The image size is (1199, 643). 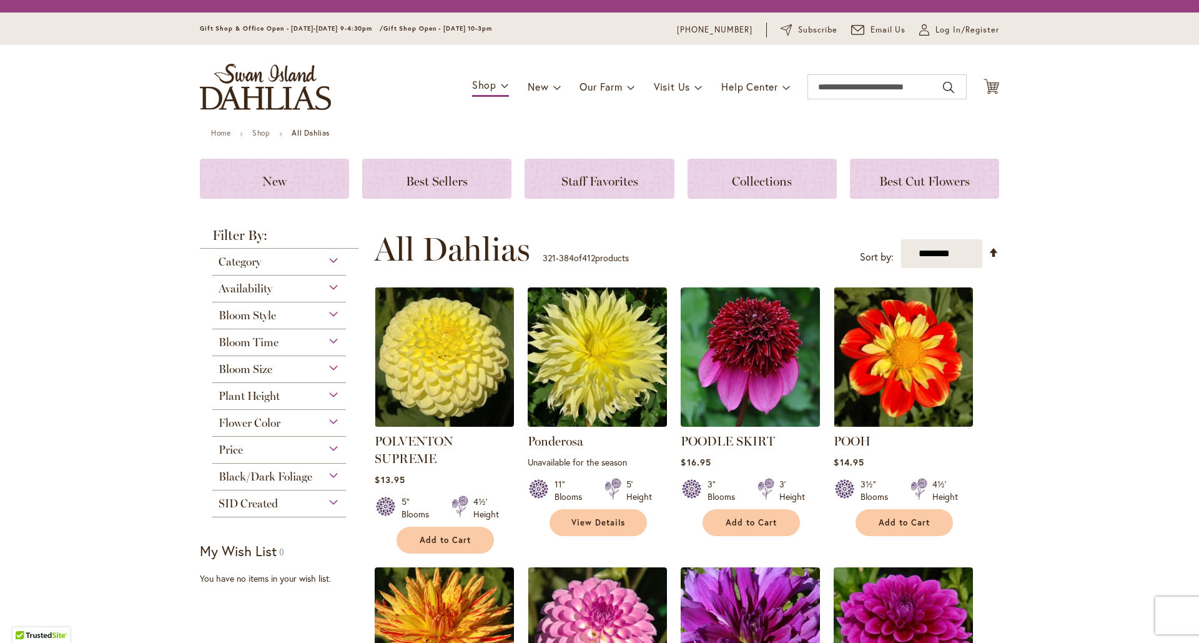 I want to click on img: POLVENTON SUPREME, so click(x=444, y=357).